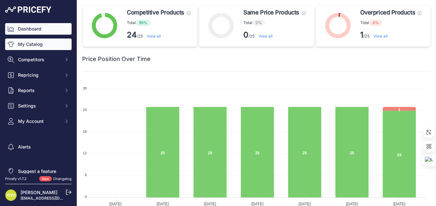  Describe the element at coordinates (38, 106) in the screenshot. I see `button: Settings` at that location.